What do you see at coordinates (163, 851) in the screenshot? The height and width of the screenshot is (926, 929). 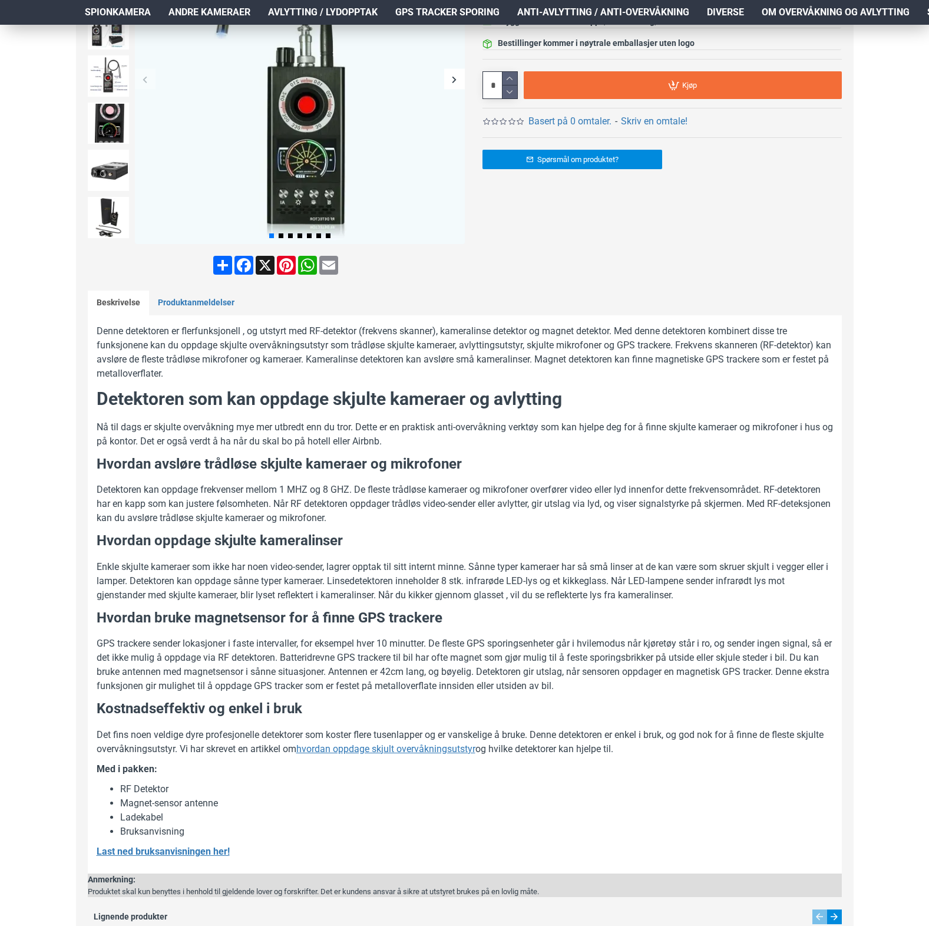 I see `u: Last ned bruksanvisningen her!` at bounding box center [163, 851].